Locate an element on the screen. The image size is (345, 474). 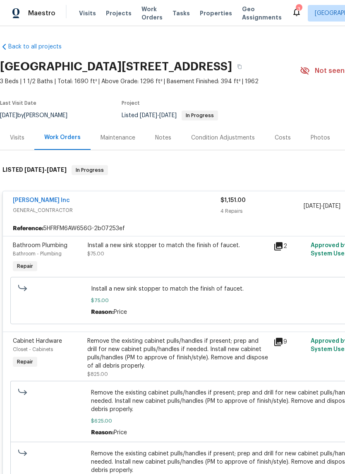
span: $1,151.00 is located at coordinates (233, 200).